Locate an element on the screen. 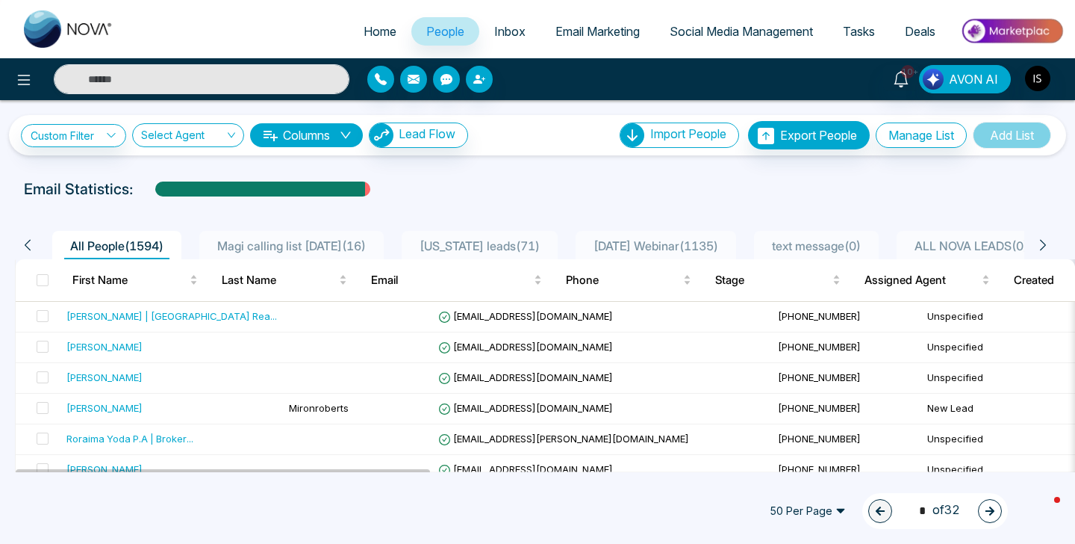 This screenshot has height=544, width=1075. span: Assigned Agent is located at coordinates (922, 280).